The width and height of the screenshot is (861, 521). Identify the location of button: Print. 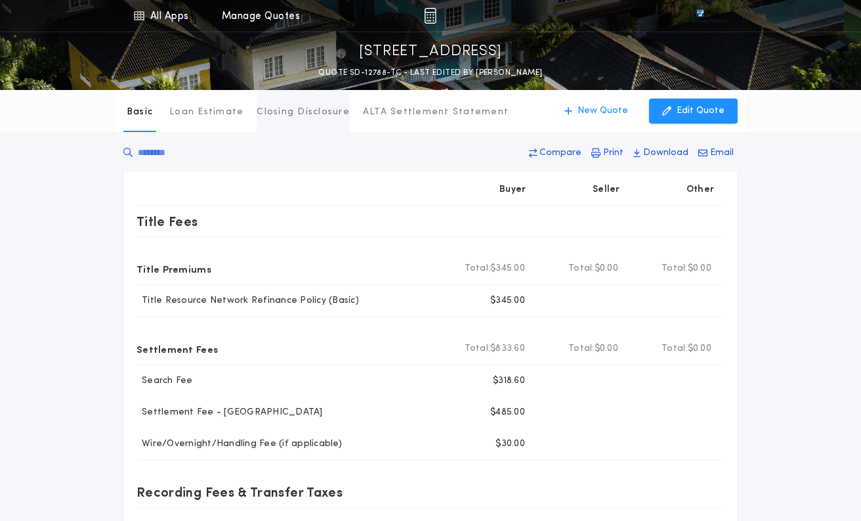
(607, 153).